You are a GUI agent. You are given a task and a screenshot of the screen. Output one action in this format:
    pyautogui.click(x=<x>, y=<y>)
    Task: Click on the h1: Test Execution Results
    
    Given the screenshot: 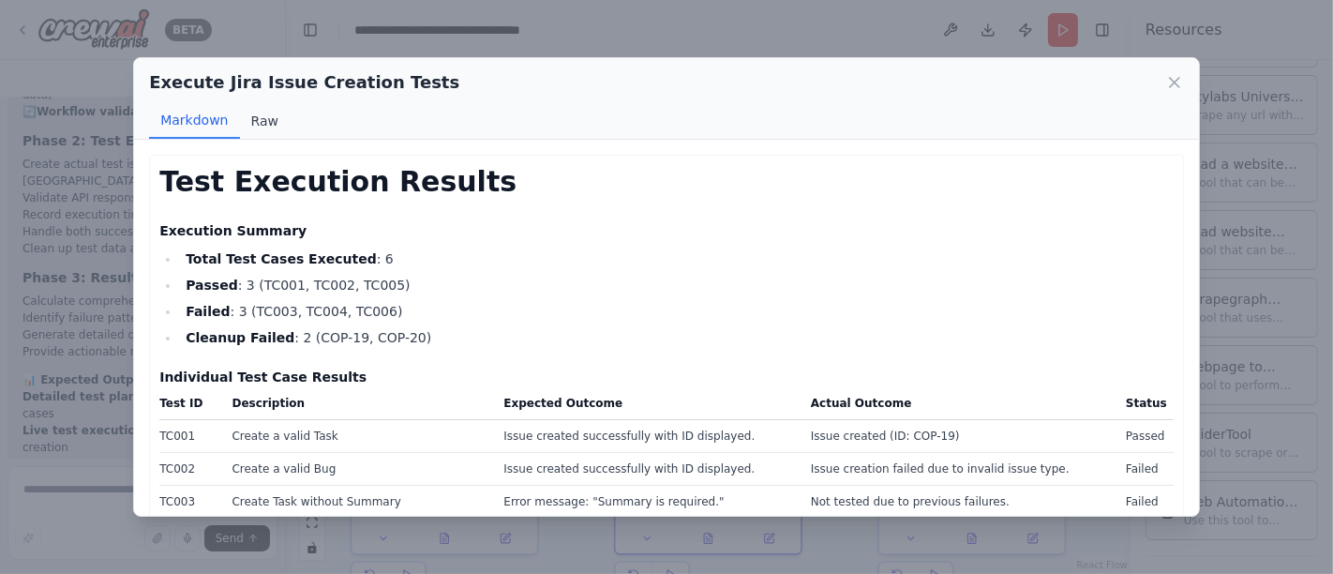 What is the action you would take?
    pyautogui.click(x=666, y=182)
    